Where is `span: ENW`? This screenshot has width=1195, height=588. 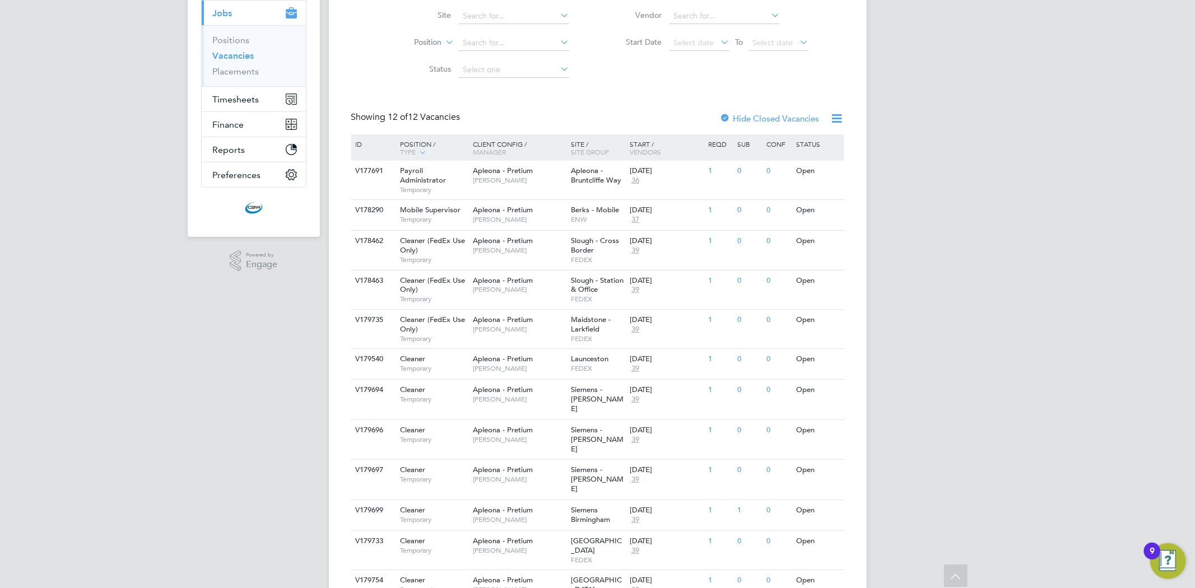 span: ENW is located at coordinates (597, 220).